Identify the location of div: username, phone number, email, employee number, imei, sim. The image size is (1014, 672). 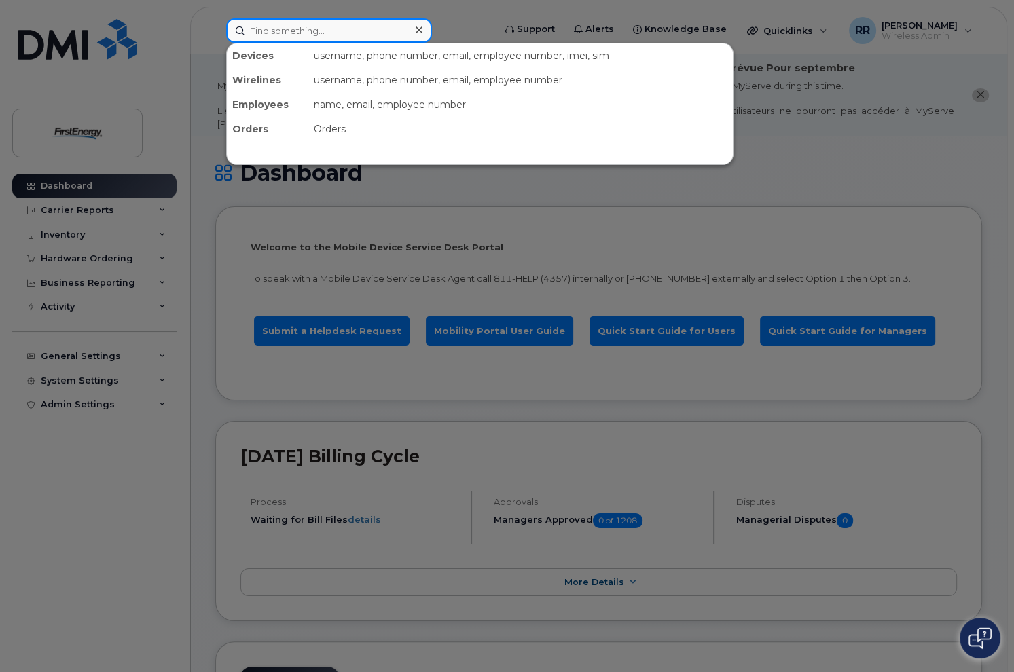
(520, 56).